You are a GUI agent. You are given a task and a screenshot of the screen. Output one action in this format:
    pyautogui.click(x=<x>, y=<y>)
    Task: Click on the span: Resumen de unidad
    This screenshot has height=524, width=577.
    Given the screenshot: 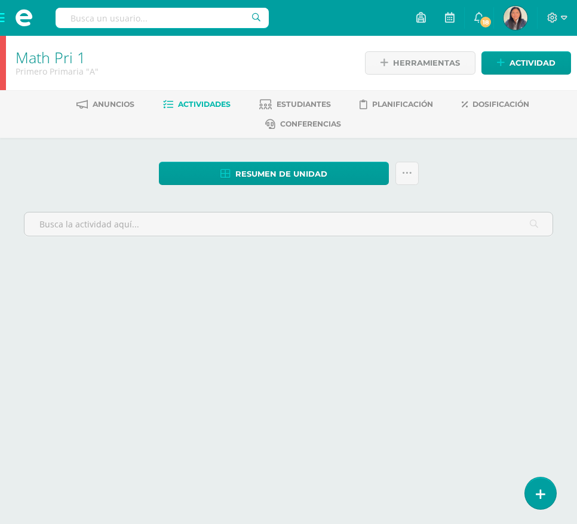 What is the action you would take?
    pyautogui.click(x=281, y=174)
    